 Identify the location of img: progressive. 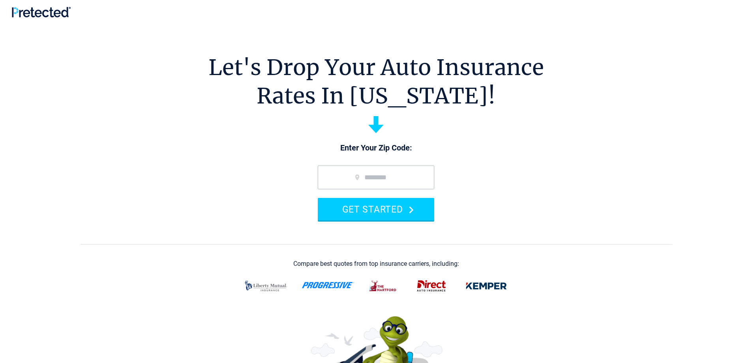
(328, 285).